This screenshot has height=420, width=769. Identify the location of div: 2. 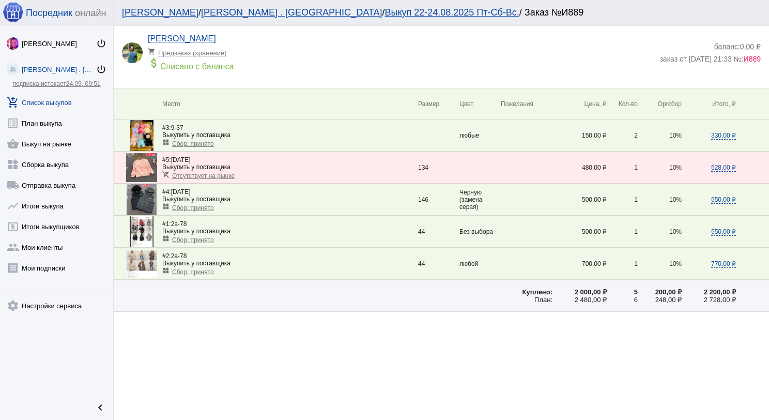
(622, 135).